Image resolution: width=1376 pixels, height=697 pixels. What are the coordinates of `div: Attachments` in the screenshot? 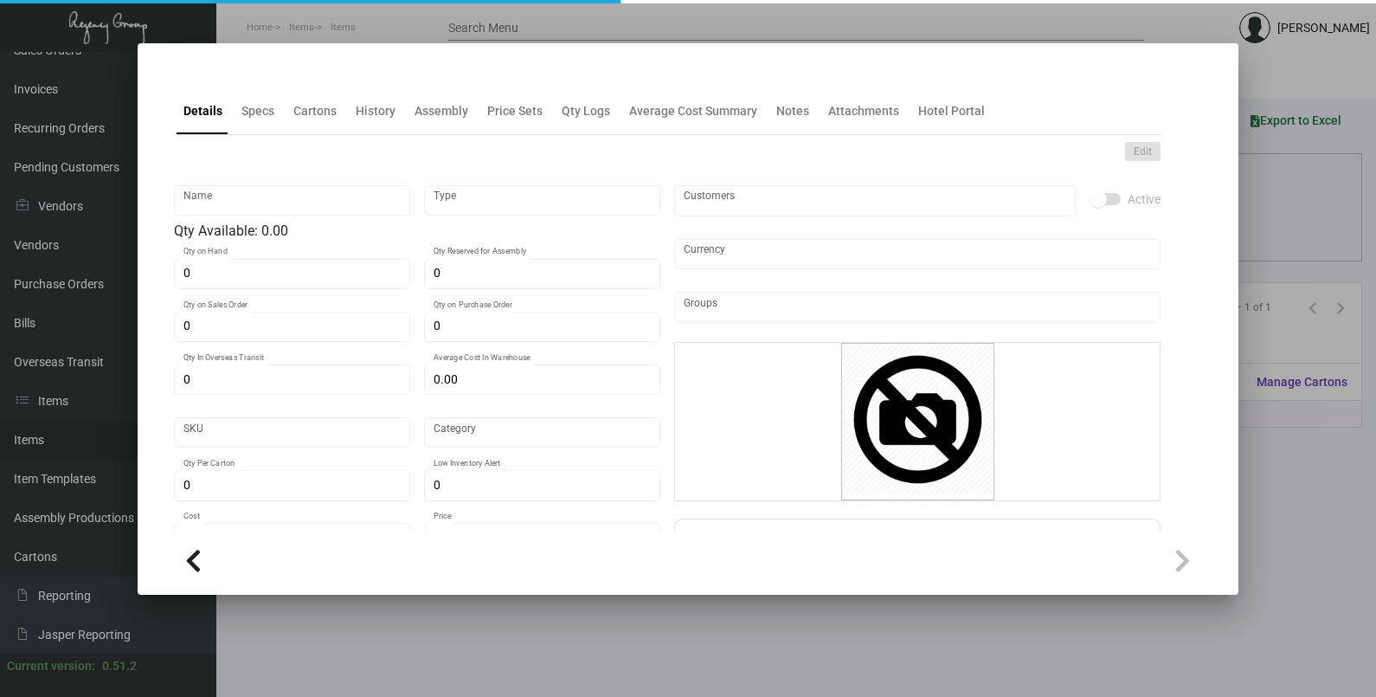 It's located at (864, 111).